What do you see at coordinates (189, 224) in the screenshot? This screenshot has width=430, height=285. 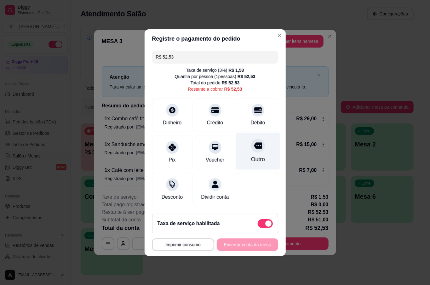 I see `h2: Taxa de serviço habilitada` at bounding box center [189, 224].